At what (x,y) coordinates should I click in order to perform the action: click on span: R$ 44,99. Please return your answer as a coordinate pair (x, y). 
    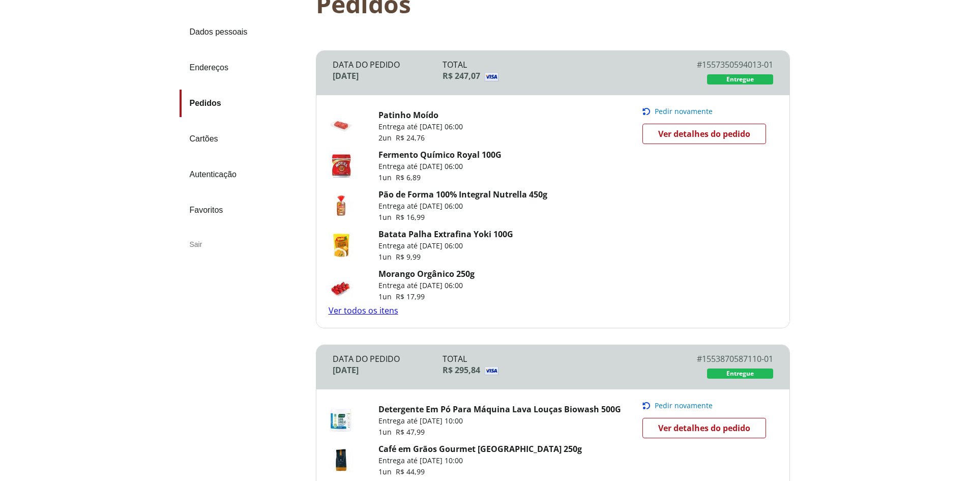
    Looking at the image, I should click on (410, 471).